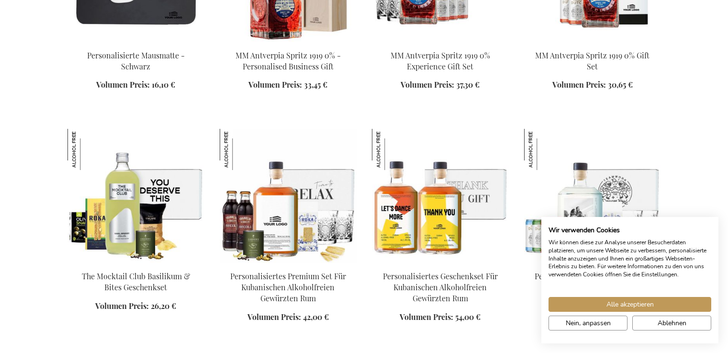 The image size is (728, 353). What do you see at coordinates (136, 61) in the screenshot?
I see `a: Personalisierte Mausmatte - Schwarz` at bounding box center [136, 61].